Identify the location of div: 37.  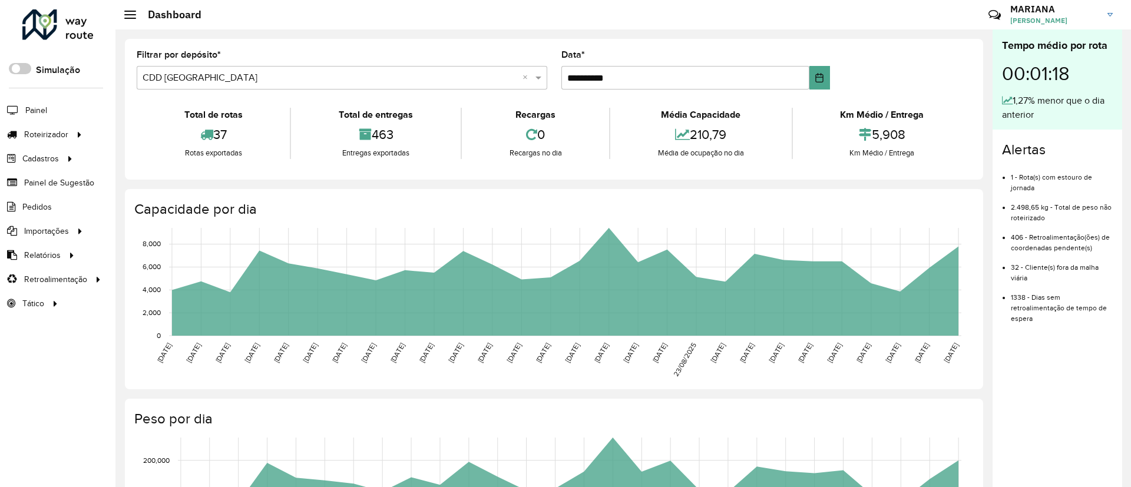
(213, 134).